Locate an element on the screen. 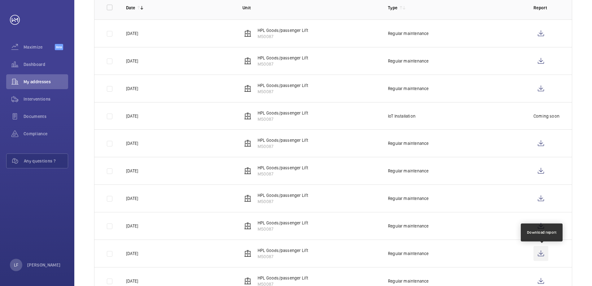 The height and width of the screenshot is (286, 592). p: Coming soon is located at coordinates (546, 116).